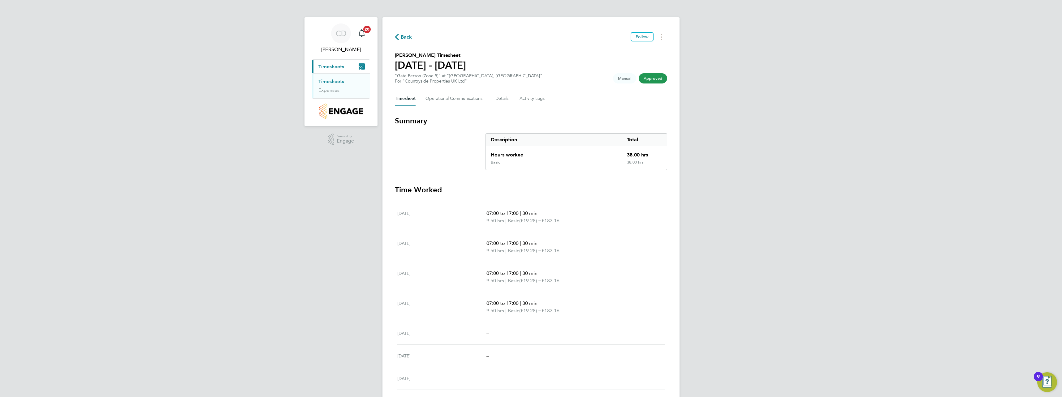 Image resolution: width=1062 pixels, height=397 pixels. I want to click on span: Chris Dickerson, so click(341, 50).